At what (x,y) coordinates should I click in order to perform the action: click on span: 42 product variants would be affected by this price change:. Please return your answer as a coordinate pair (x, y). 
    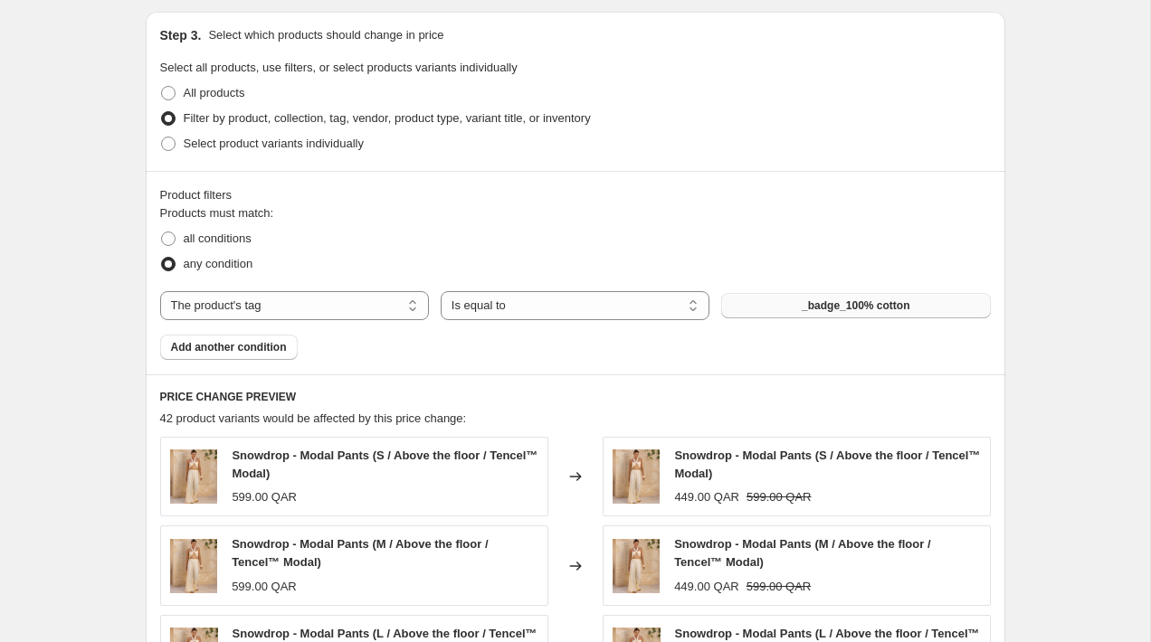
    Looking at the image, I should click on (313, 418).